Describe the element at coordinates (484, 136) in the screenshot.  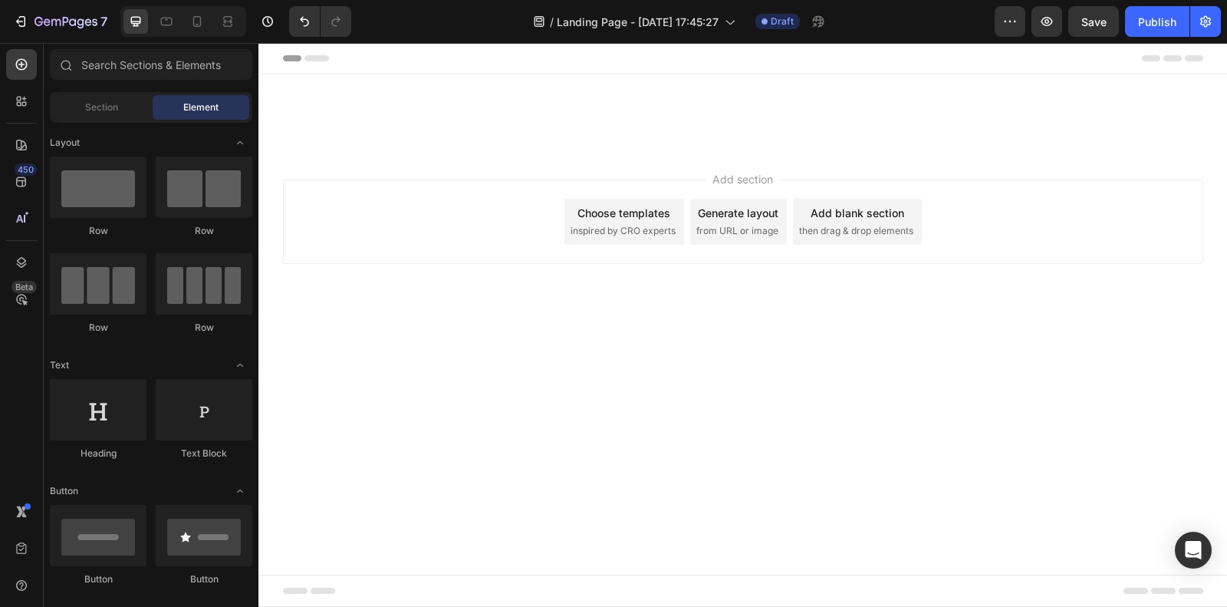
I see `span: Add section` at that location.